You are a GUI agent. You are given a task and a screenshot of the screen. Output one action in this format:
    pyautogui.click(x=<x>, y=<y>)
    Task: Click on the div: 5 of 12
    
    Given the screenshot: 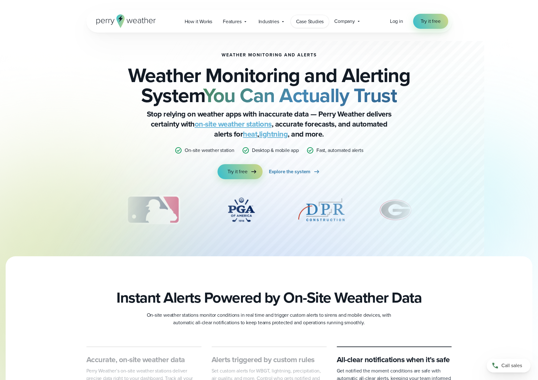 What is the action you would take?
    pyautogui.click(x=321, y=210)
    